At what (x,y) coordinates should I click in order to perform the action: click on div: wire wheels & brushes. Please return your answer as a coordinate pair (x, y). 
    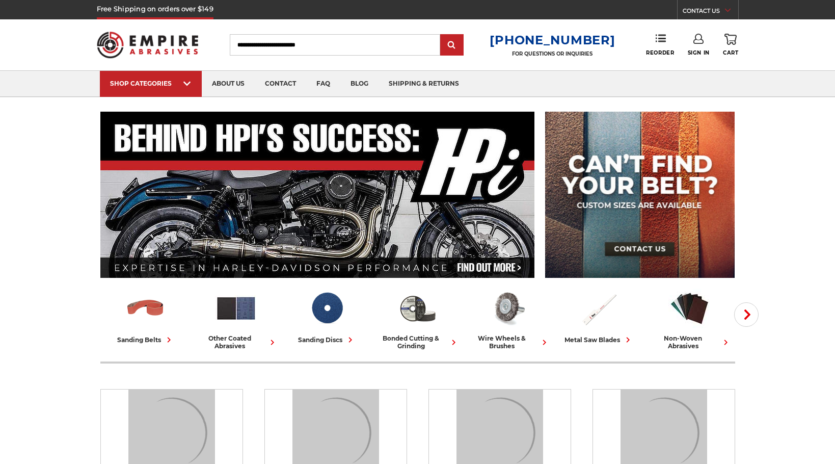
    Looking at the image, I should click on (508, 342).